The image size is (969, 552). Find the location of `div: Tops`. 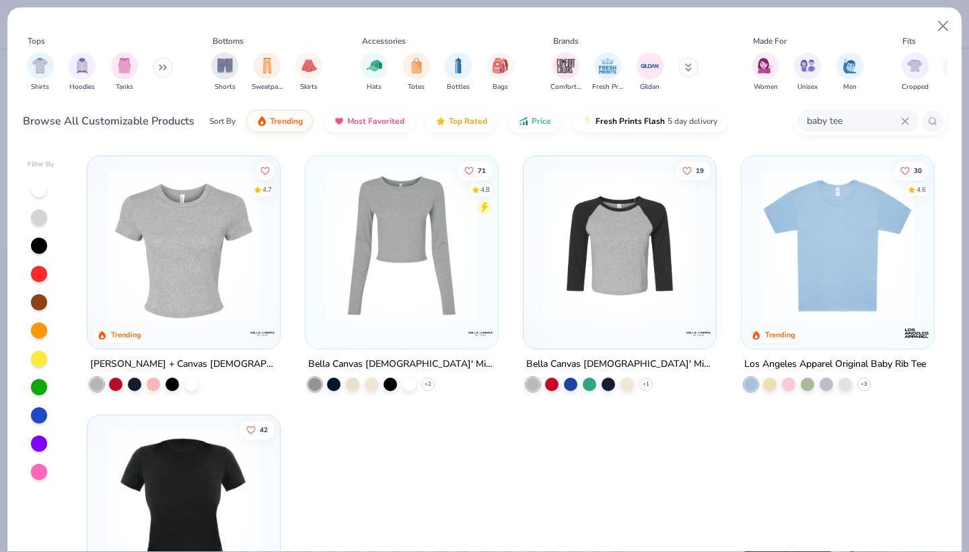

div: Tops is located at coordinates (36, 41).